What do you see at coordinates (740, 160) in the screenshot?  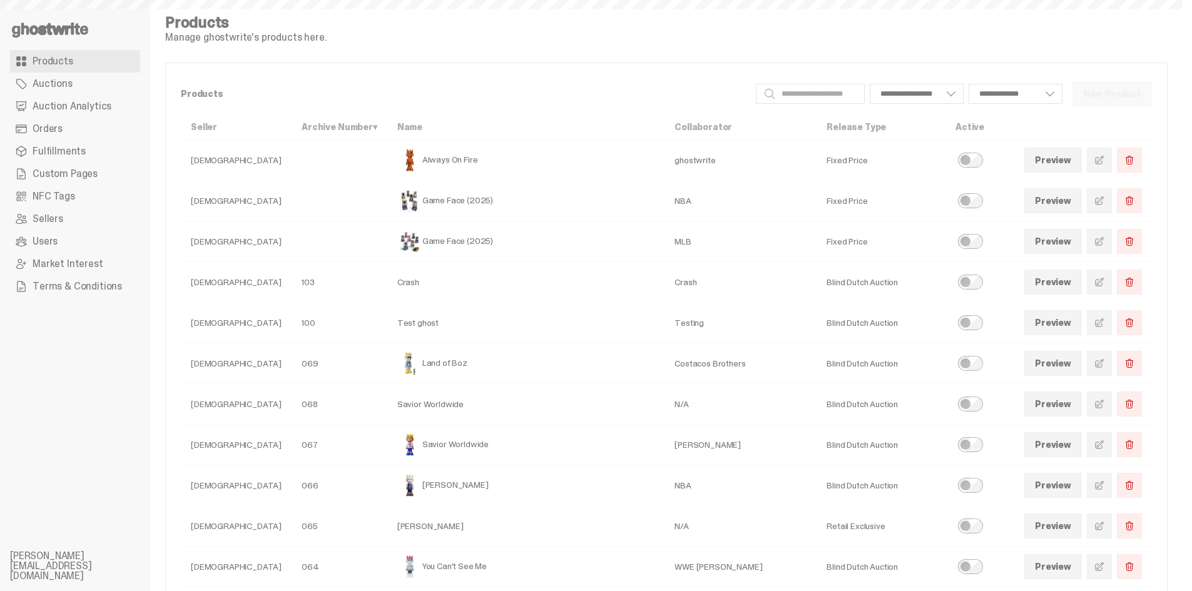 I see `td: ghostwrite` at bounding box center [740, 160].